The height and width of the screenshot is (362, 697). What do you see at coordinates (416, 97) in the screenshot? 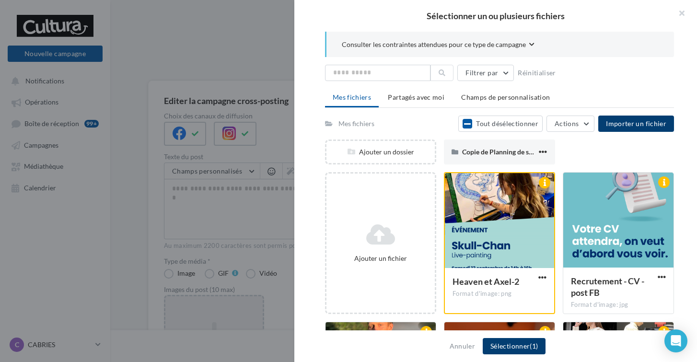
I see `span: Partagés avec moi` at bounding box center [416, 97].